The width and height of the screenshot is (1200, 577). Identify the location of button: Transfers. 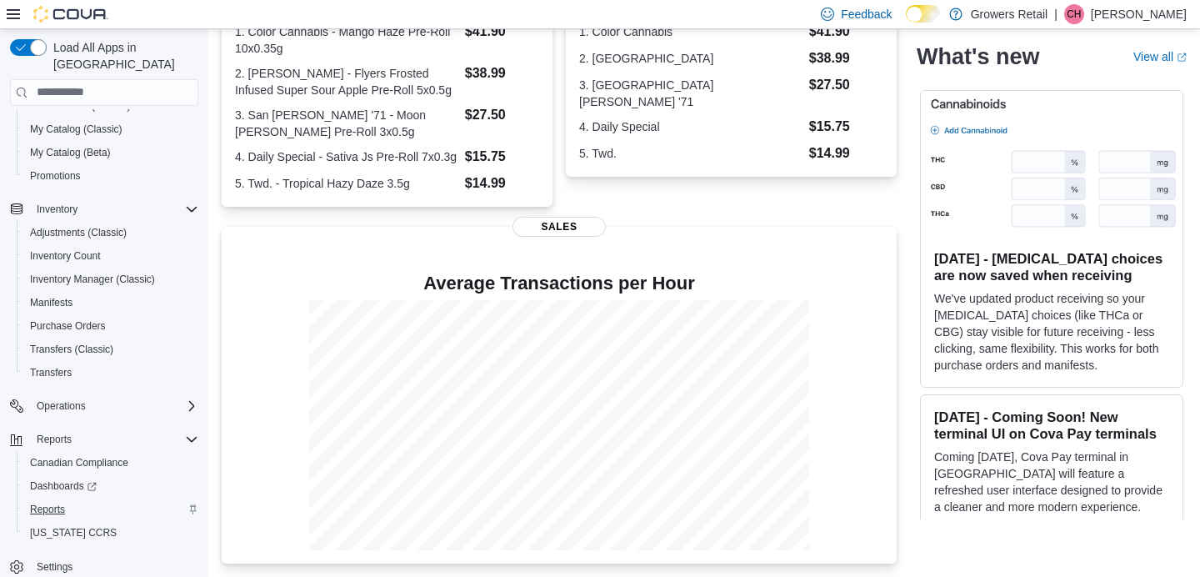
(111, 373).